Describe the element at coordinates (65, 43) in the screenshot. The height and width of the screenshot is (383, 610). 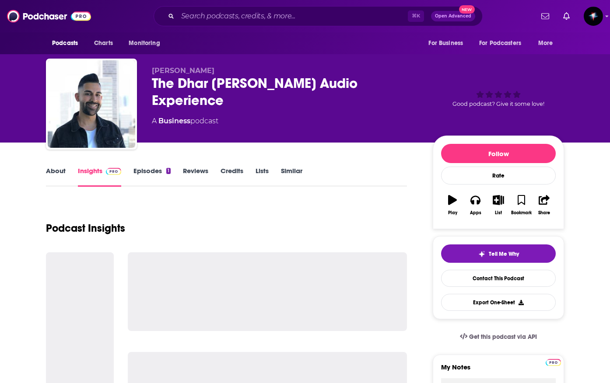
I see `span: Podcasts` at that location.